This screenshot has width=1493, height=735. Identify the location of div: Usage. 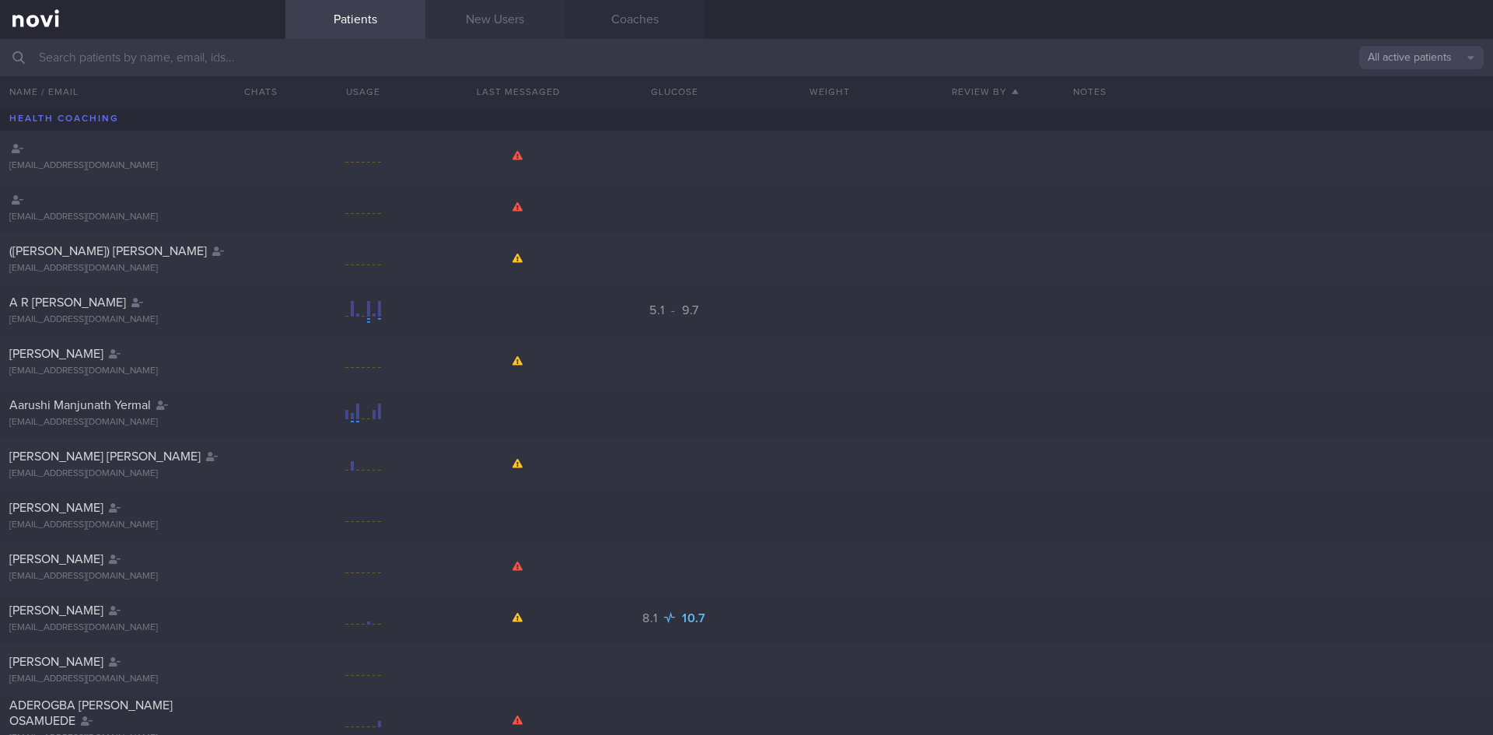
(363, 92).